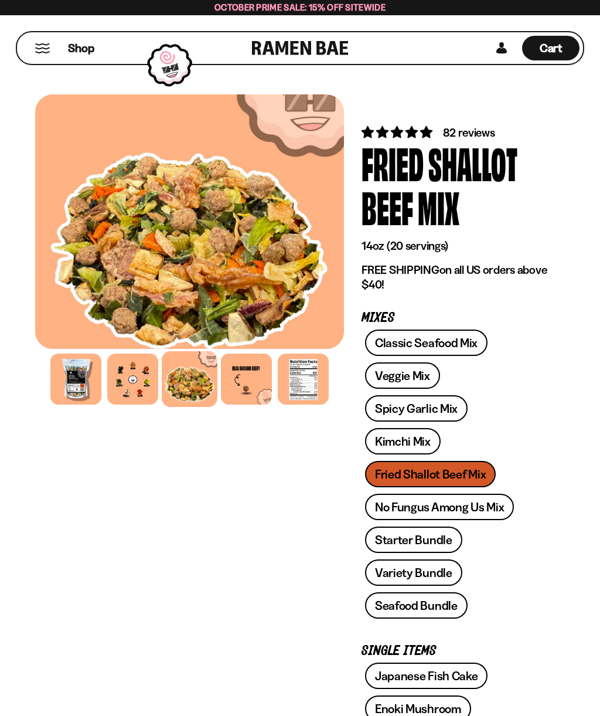  I want to click on button: Mobile Menu Trigger, so click(42, 48).